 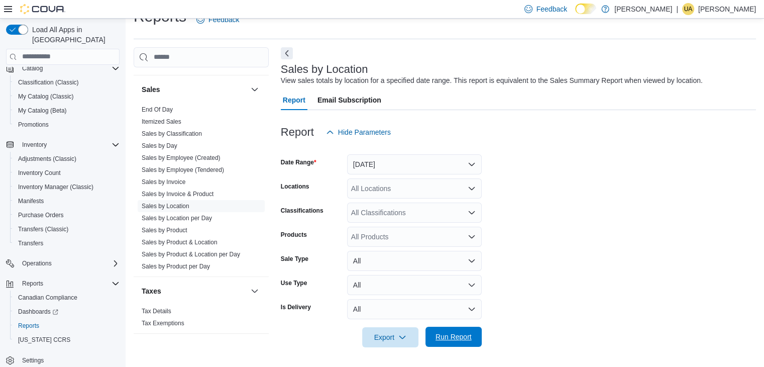 I want to click on label: Locations, so click(x=295, y=186).